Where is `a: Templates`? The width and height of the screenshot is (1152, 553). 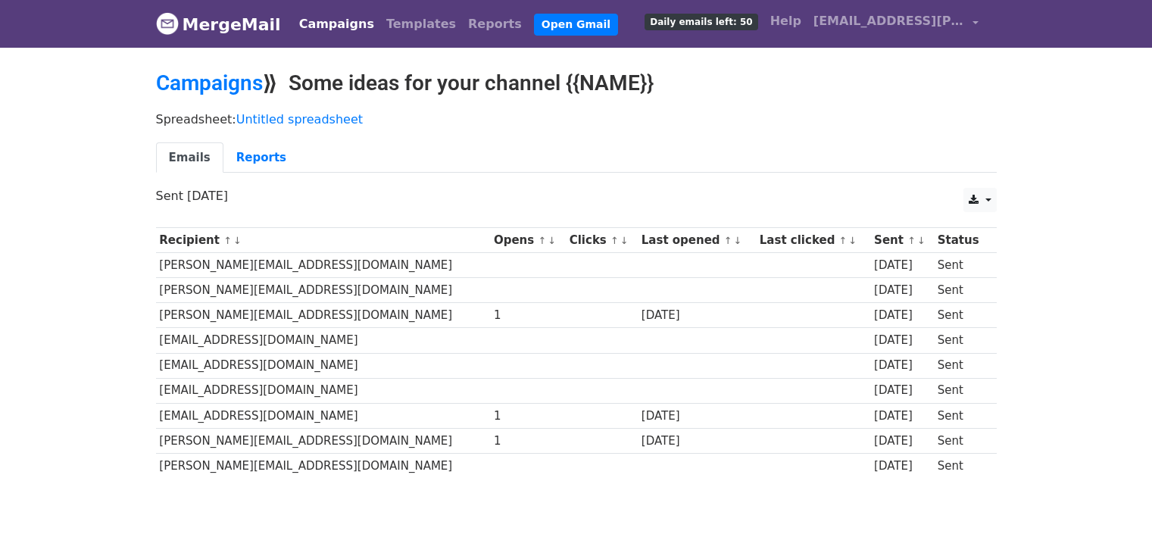
a: Templates is located at coordinates (421, 24).